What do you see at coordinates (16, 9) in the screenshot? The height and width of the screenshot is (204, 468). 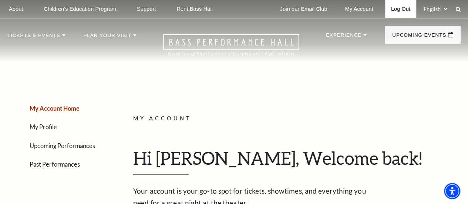 I see `p: About` at bounding box center [16, 9].